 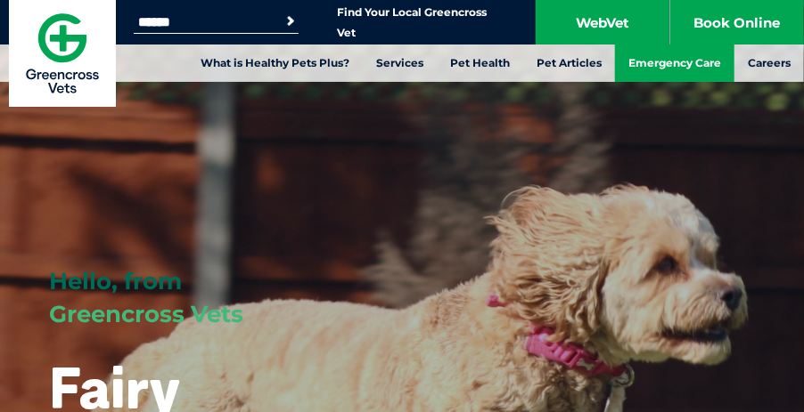 What do you see at coordinates (769, 63) in the screenshot?
I see `a: Careers` at bounding box center [769, 63].